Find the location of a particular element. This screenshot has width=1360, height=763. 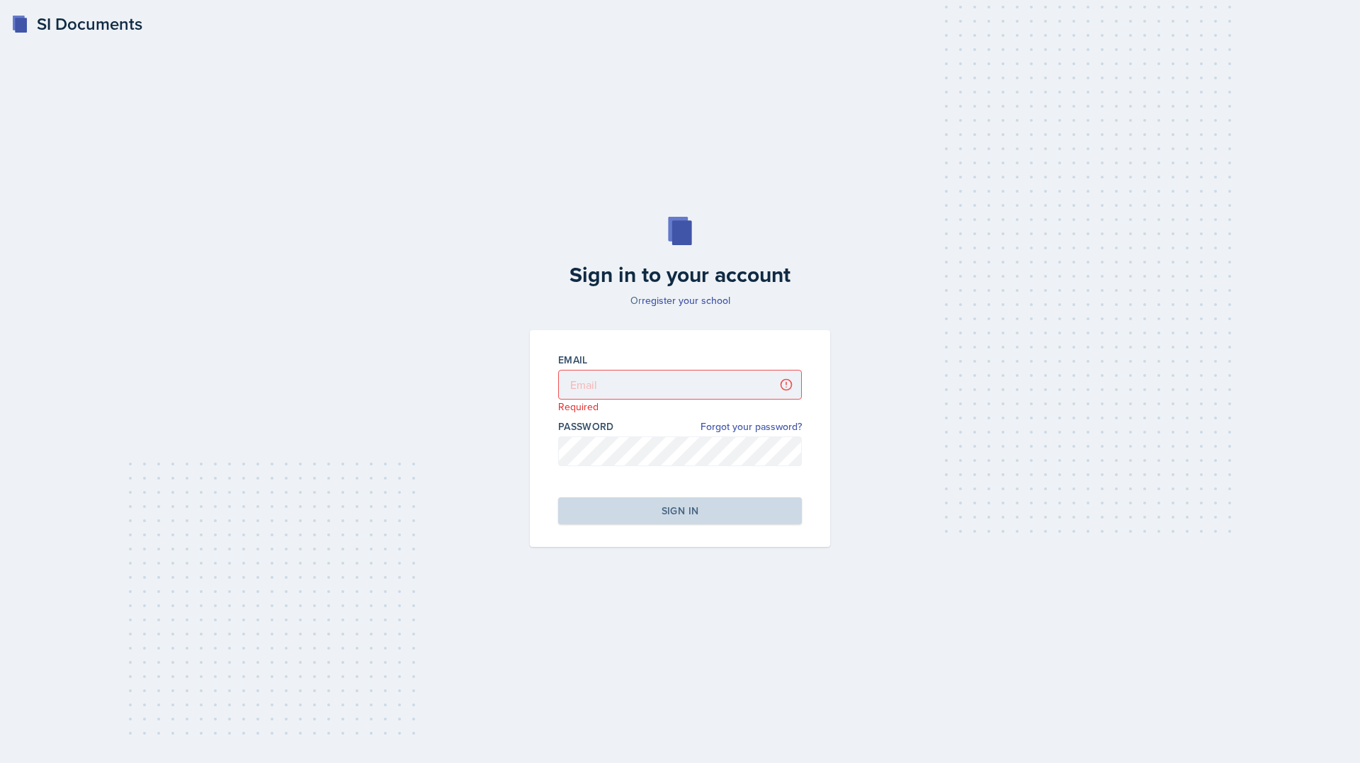

a: Forgot your password? is located at coordinates (751, 426).